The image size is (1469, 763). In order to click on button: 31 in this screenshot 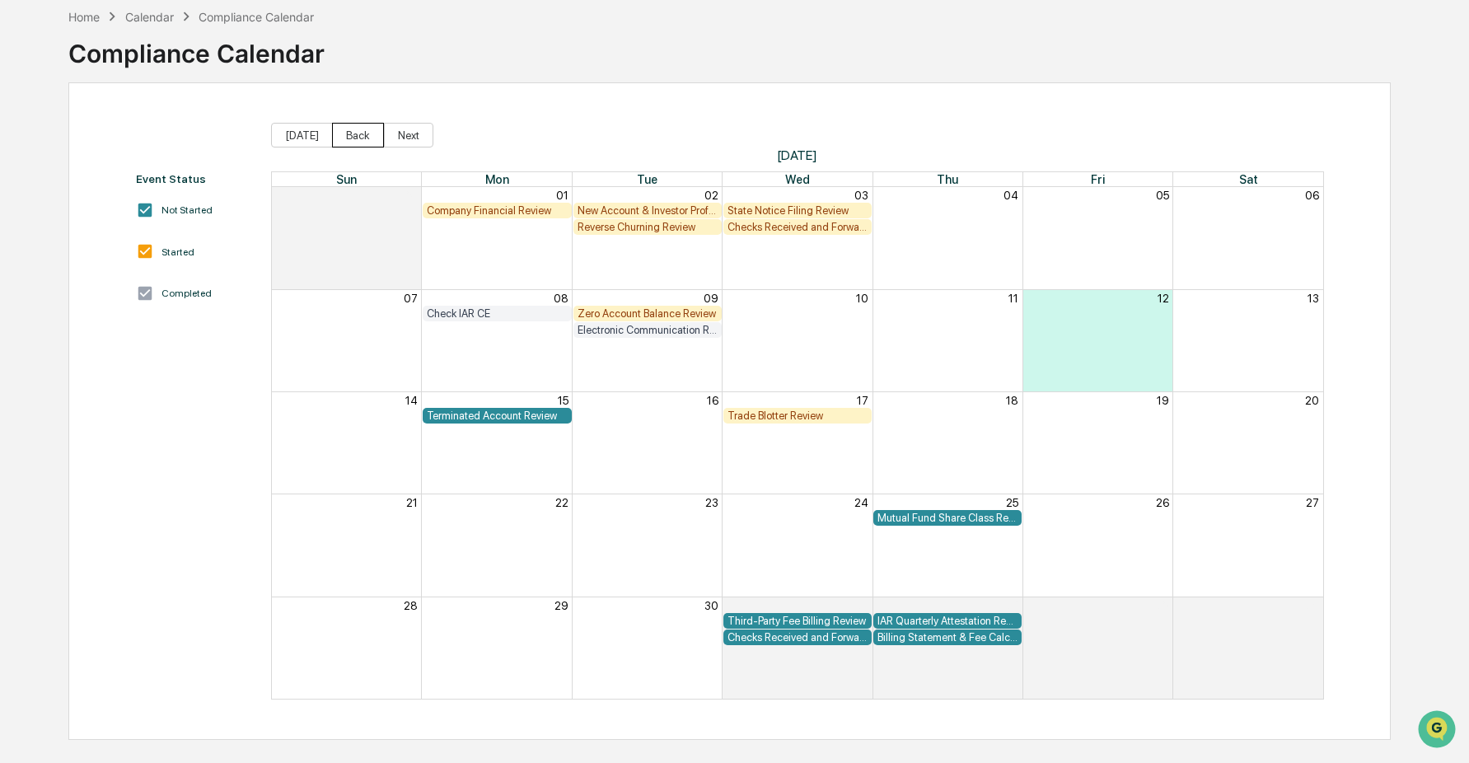, I will do `click(412, 195)`.